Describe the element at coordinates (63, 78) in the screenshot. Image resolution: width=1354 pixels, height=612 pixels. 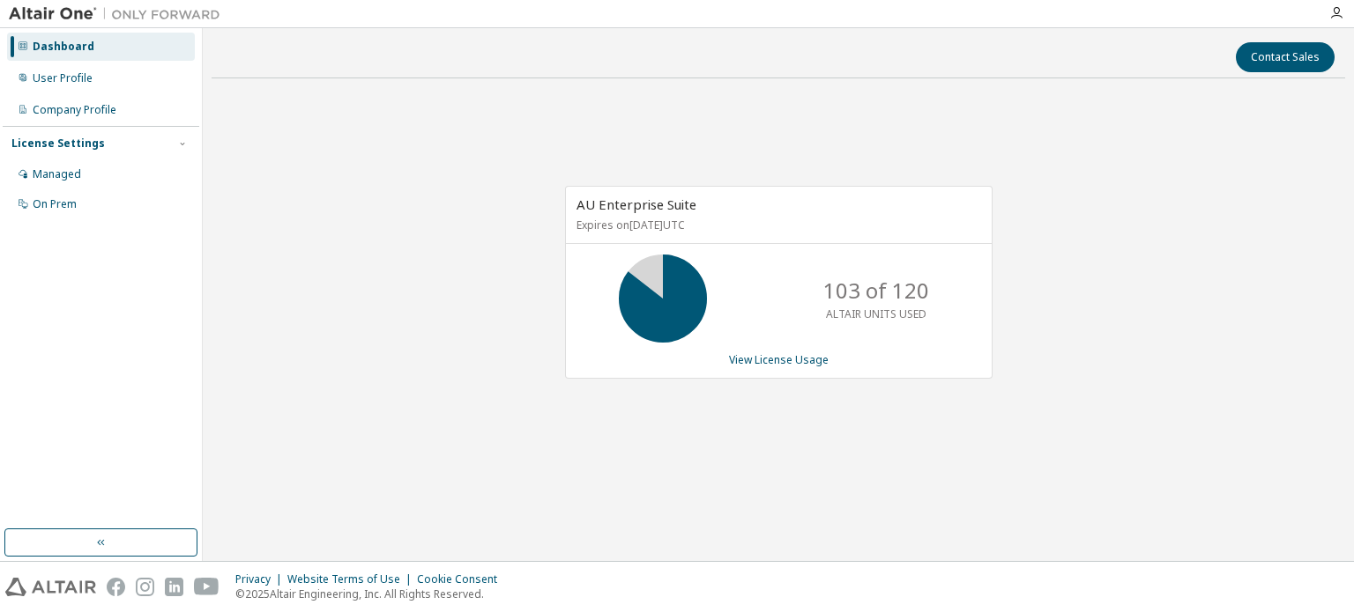
I see `div: User Profile` at that location.